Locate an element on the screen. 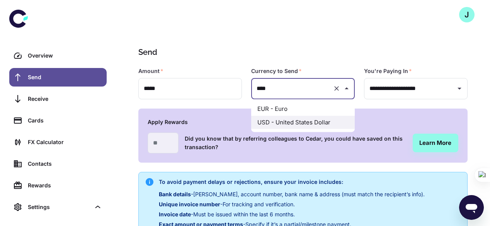 The image size is (490, 226). button: Open is located at coordinates (459, 88).